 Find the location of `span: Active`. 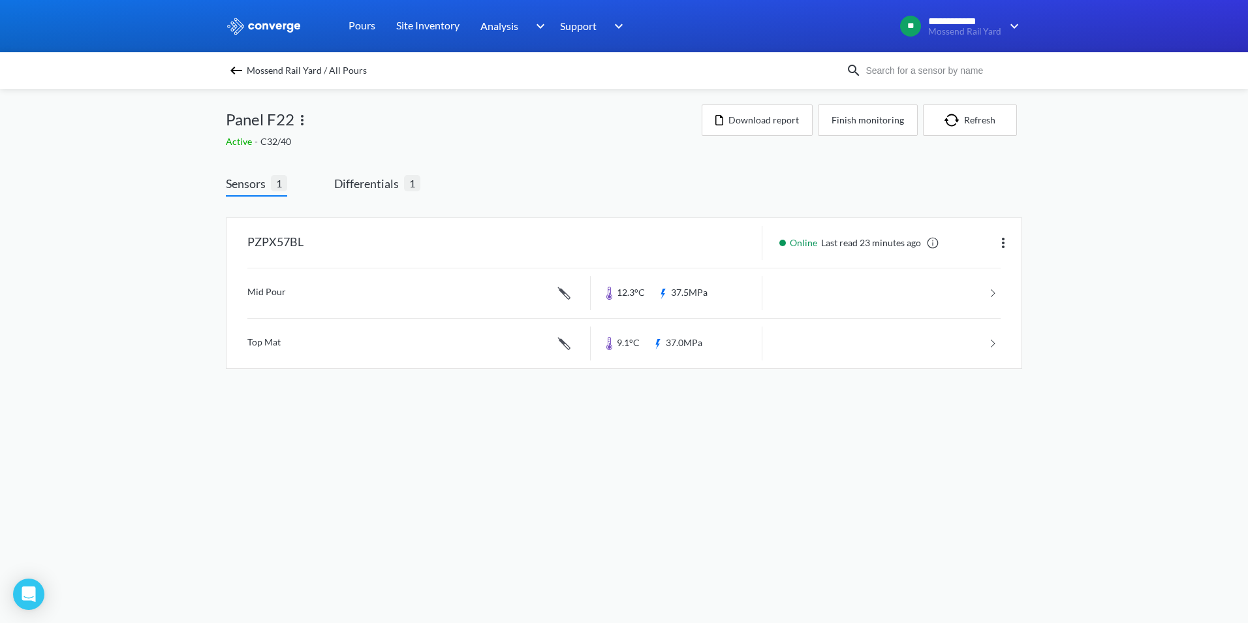

span: Active is located at coordinates (240, 141).